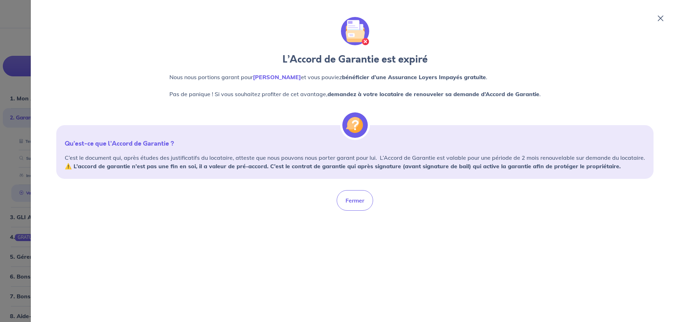 The height and width of the screenshot is (322, 679). What do you see at coordinates (355, 125) in the screenshot?
I see `img: illu_alert_question.svg` at bounding box center [355, 125].